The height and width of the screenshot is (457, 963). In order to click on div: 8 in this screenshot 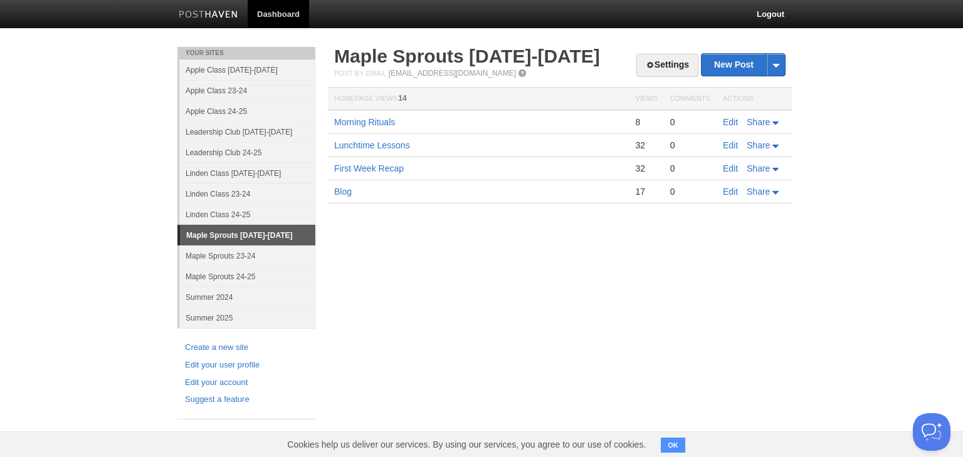, I will do `click(645, 122)`.